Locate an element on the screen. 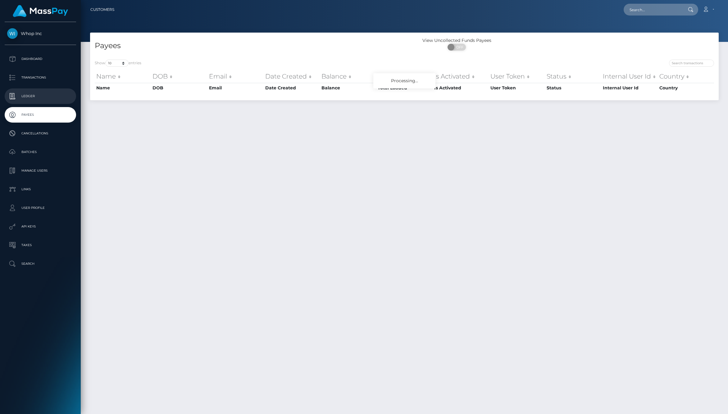 The width and height of the screenshot is (728, 414). h4: Payees is located at coordinates (247, 46).